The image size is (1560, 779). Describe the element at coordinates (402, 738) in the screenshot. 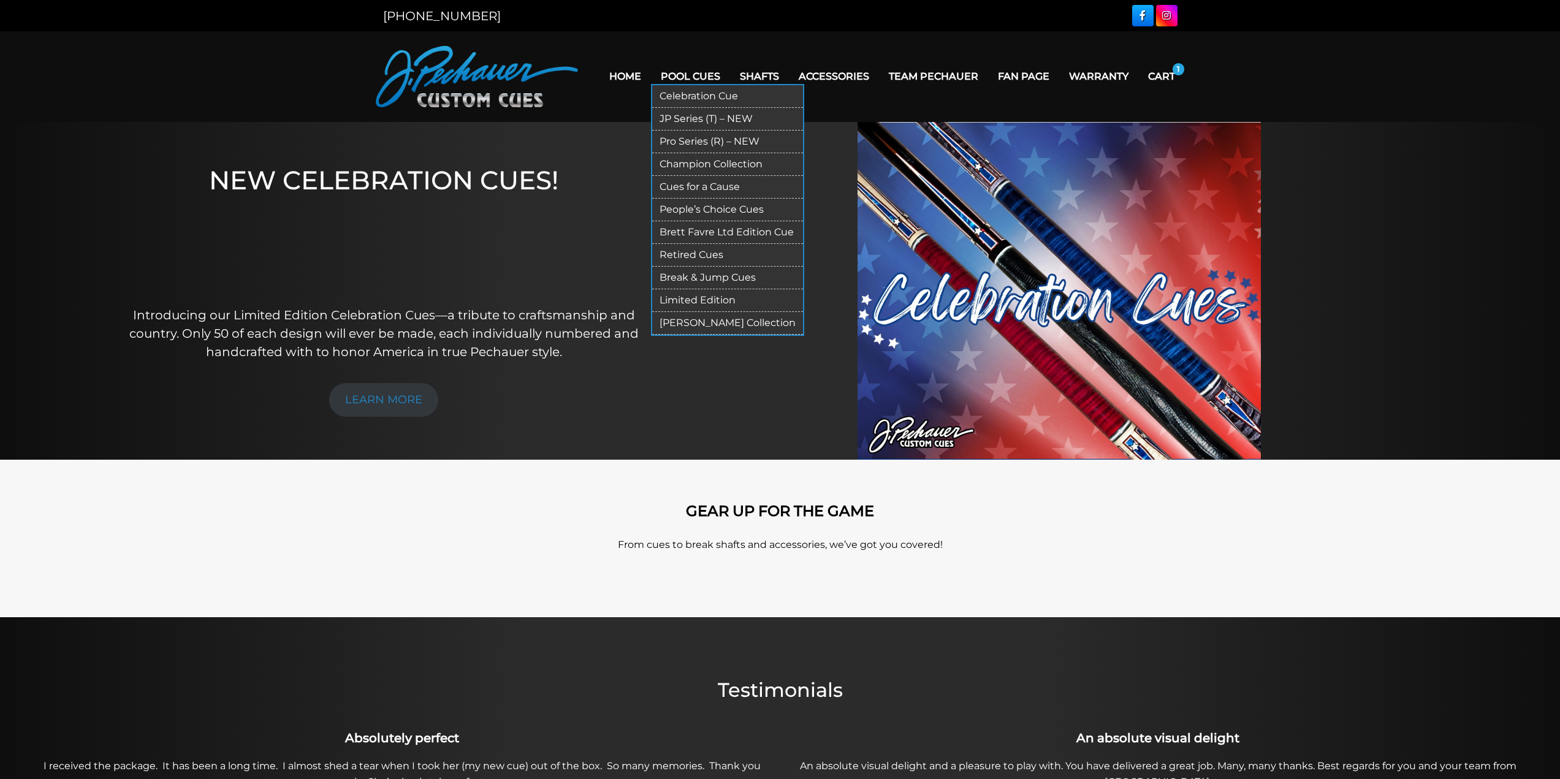

I see `h3: Absolutely perfect` at that location.